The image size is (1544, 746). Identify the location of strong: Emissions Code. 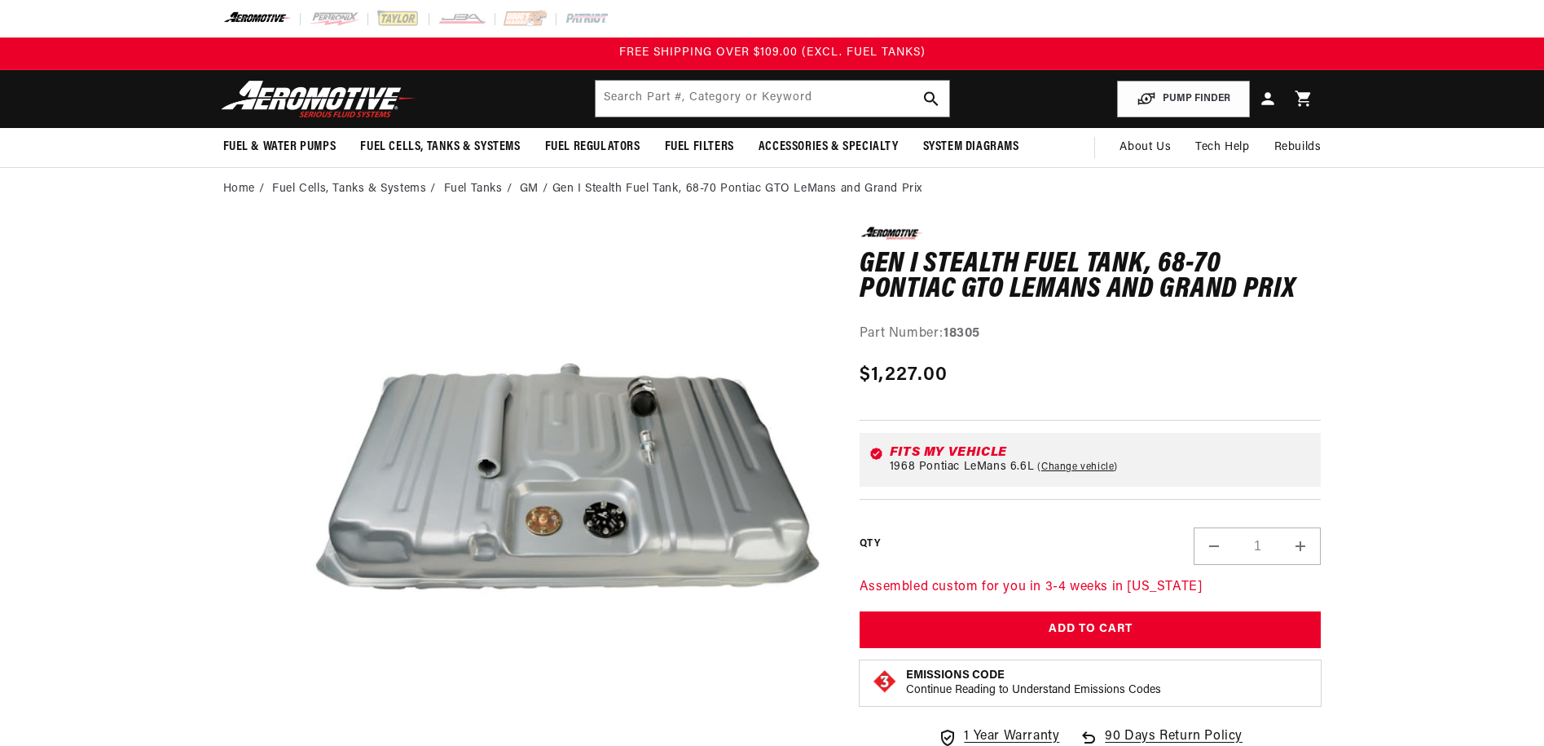
(955, 675).